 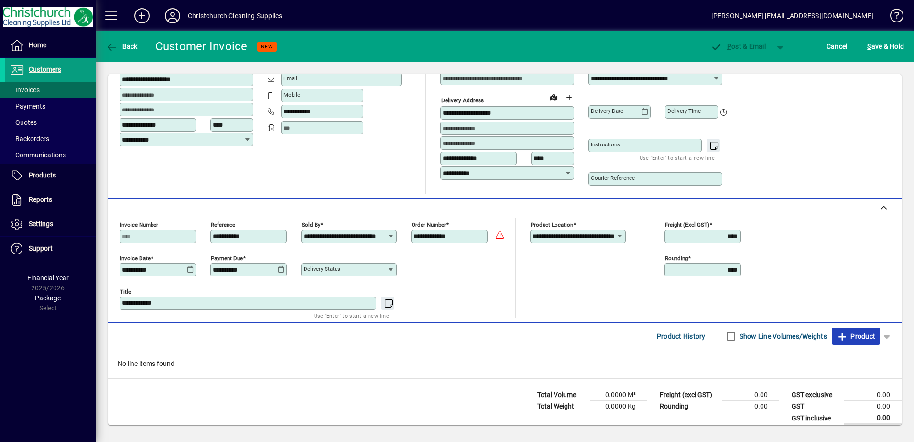 What do you see at coordinates (227, 258) in the screenshot?
I see `mat-label: Payment due` at bounding box center [227, 258].